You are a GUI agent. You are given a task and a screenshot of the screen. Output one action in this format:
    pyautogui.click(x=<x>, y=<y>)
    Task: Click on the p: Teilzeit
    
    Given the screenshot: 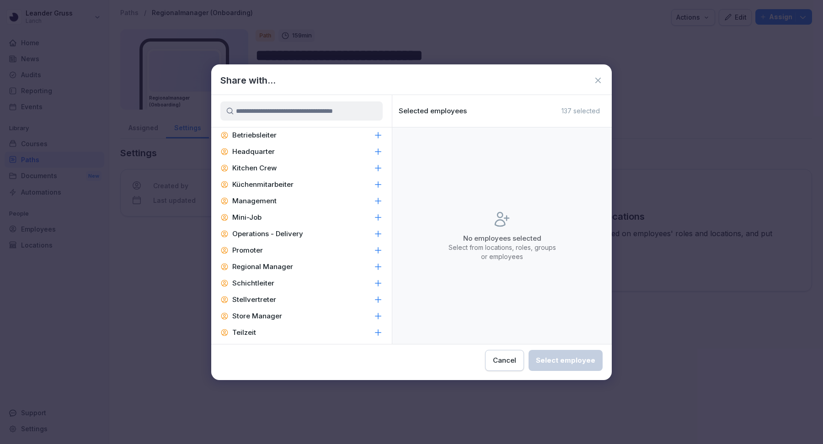 What is the action you would take?
    pyautogui.click(x=244, y=333)
    